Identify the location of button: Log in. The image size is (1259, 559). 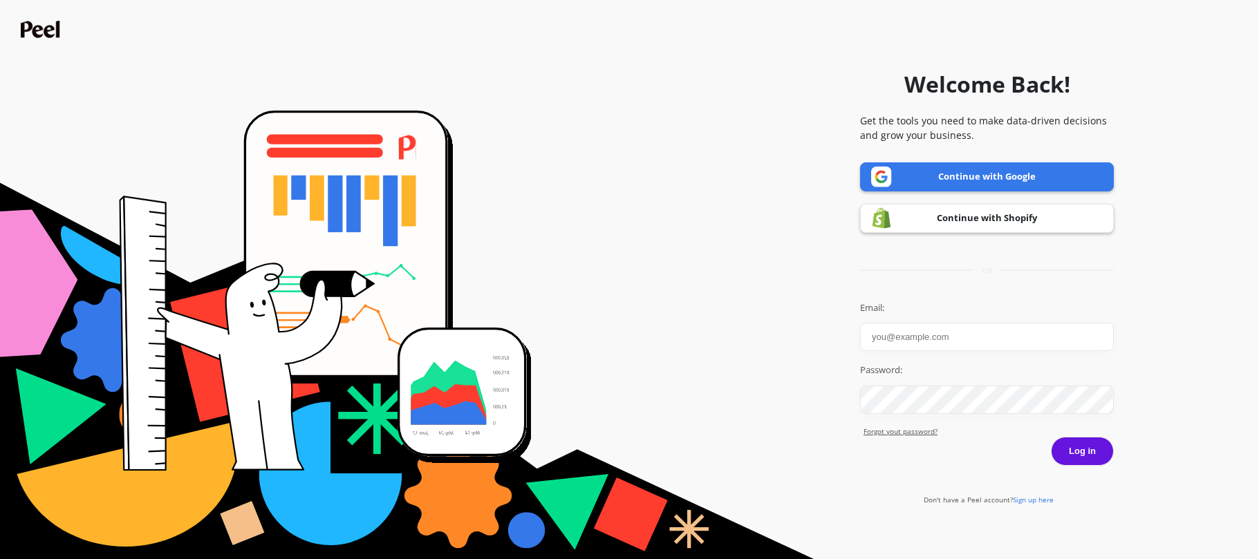
(1082, 452).